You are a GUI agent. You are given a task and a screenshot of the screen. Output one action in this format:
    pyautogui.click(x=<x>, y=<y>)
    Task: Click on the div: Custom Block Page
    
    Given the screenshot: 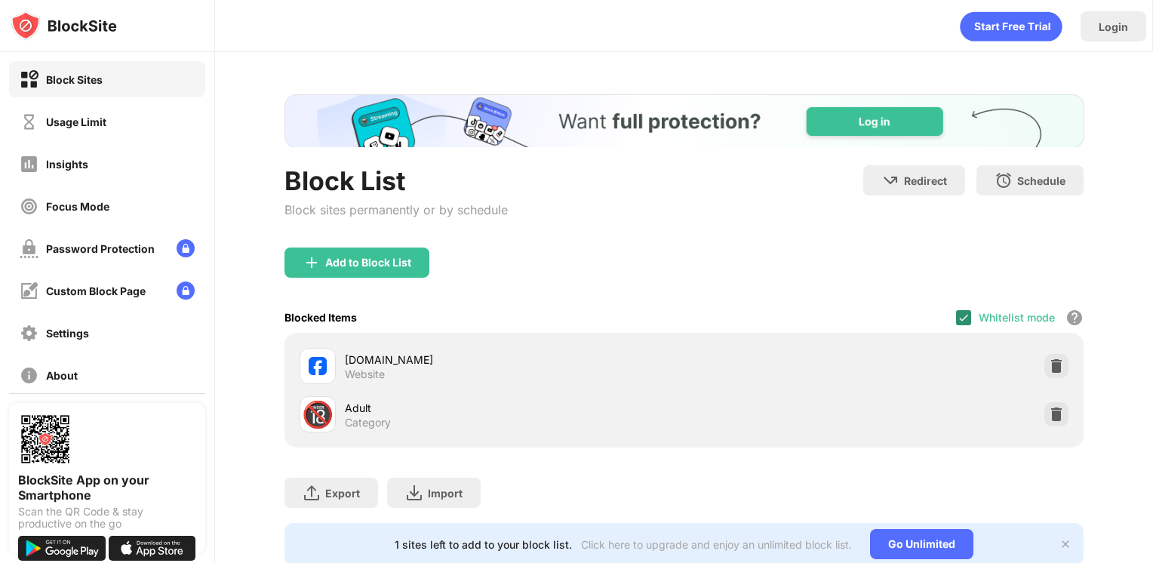 What is the action you would take?
    pyautogui.click(x=96, y=290)
    